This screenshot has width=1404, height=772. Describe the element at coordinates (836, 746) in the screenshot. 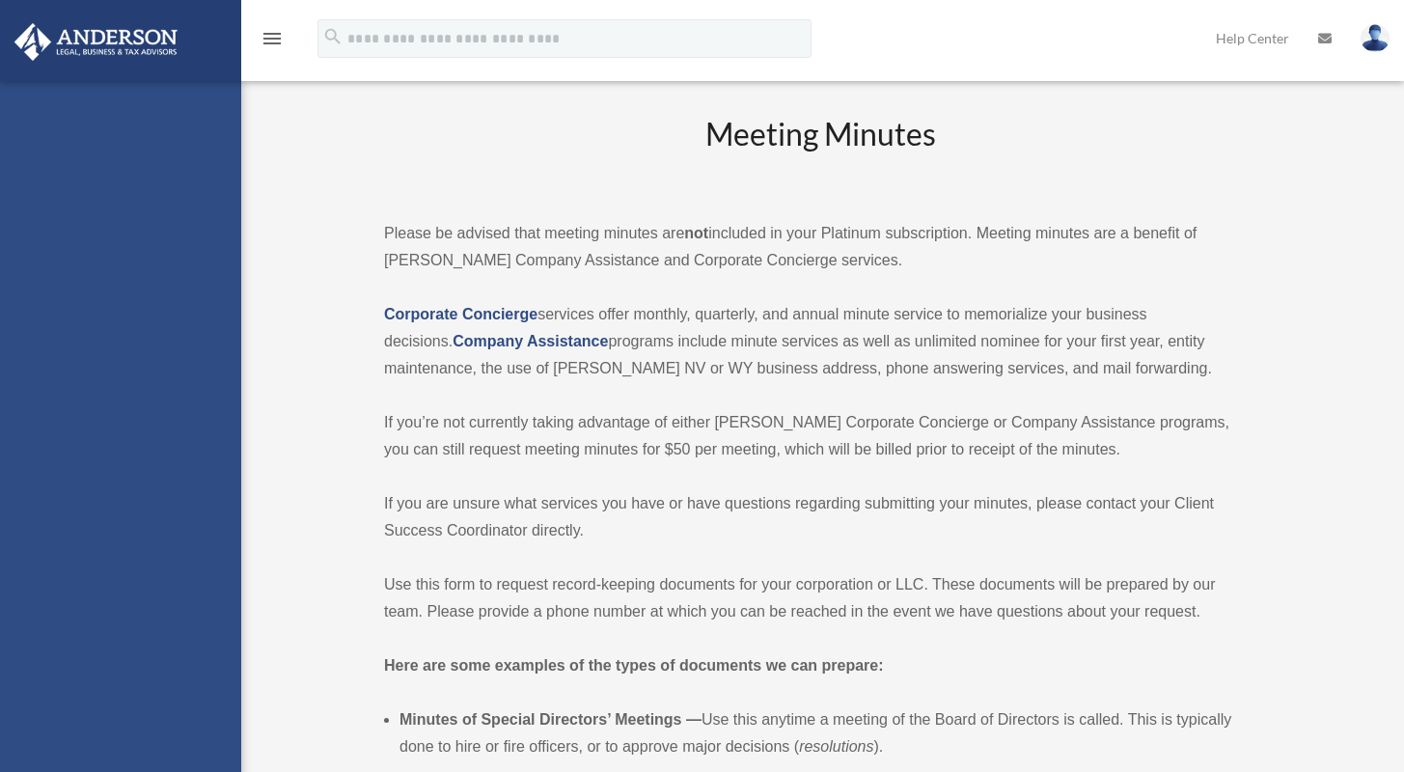

I see `em: resolutions` at that location.